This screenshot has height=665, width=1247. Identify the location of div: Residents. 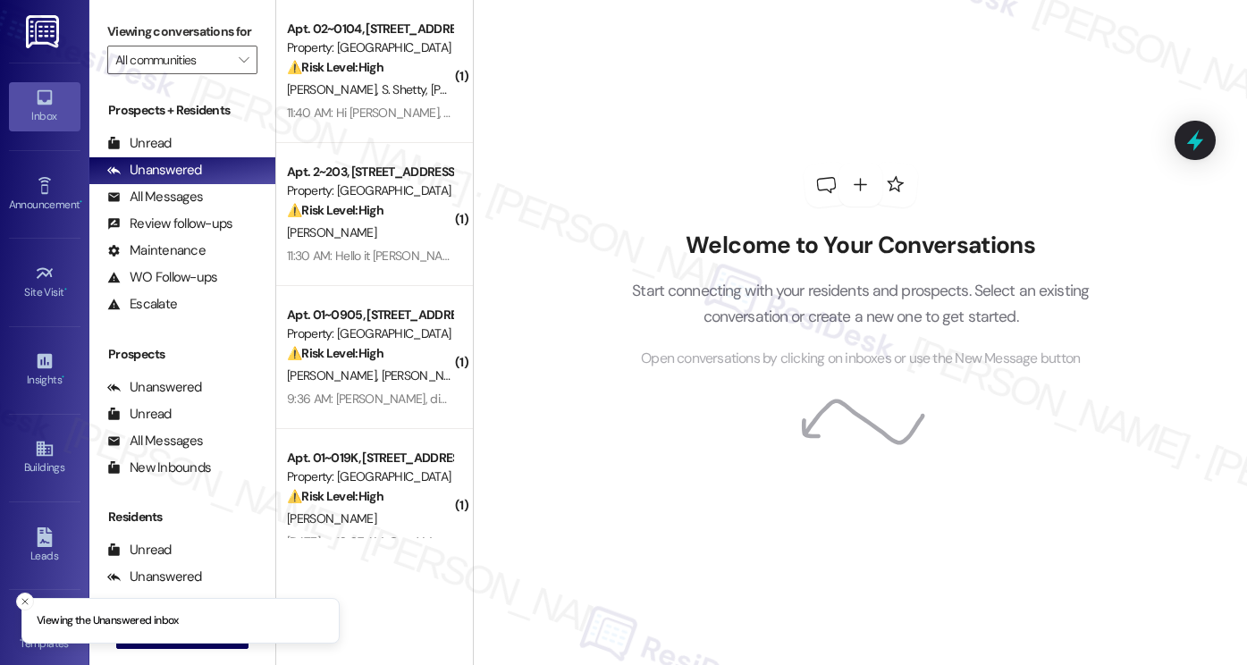
(182, 517).